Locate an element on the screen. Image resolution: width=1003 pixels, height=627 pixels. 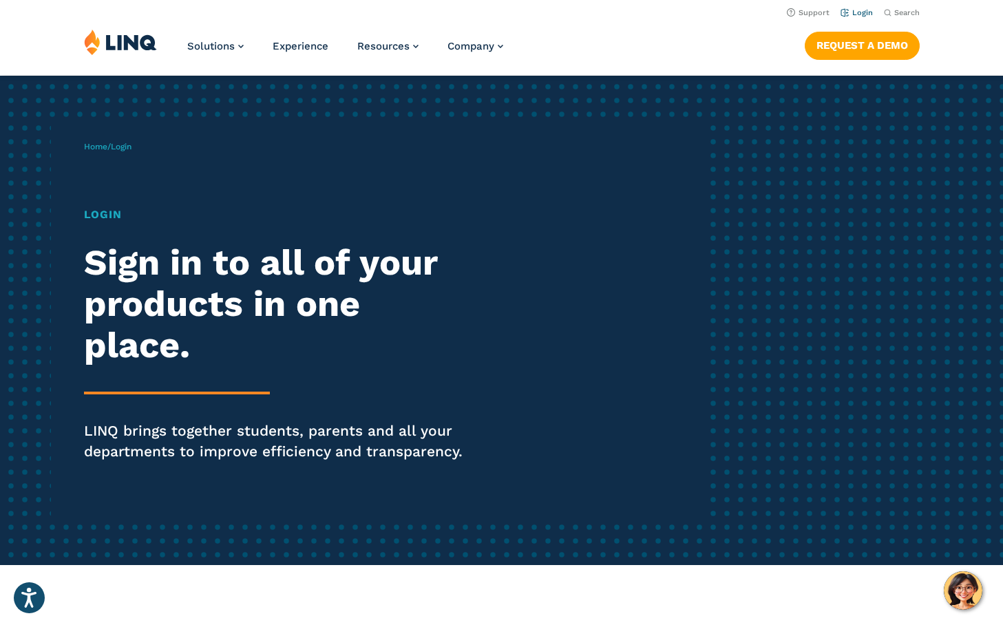
a: Company is located at coordinates (475, 46).